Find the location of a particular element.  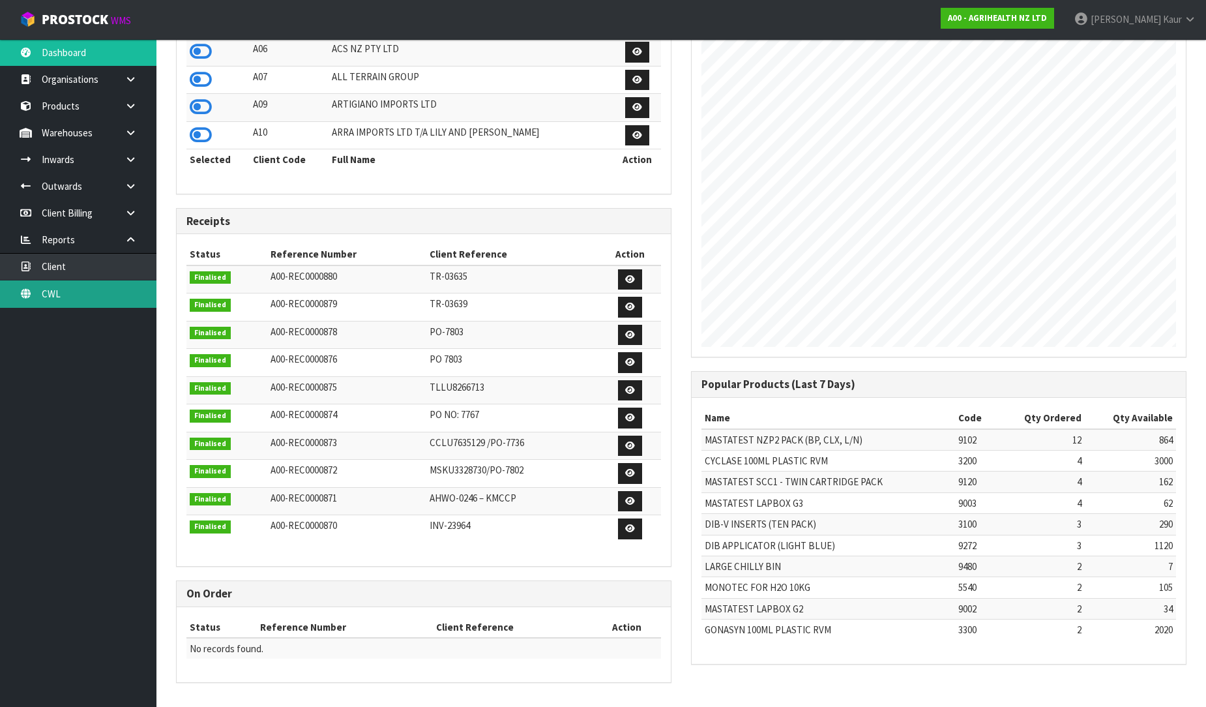

th: Code is located at coordinates (975, 418).